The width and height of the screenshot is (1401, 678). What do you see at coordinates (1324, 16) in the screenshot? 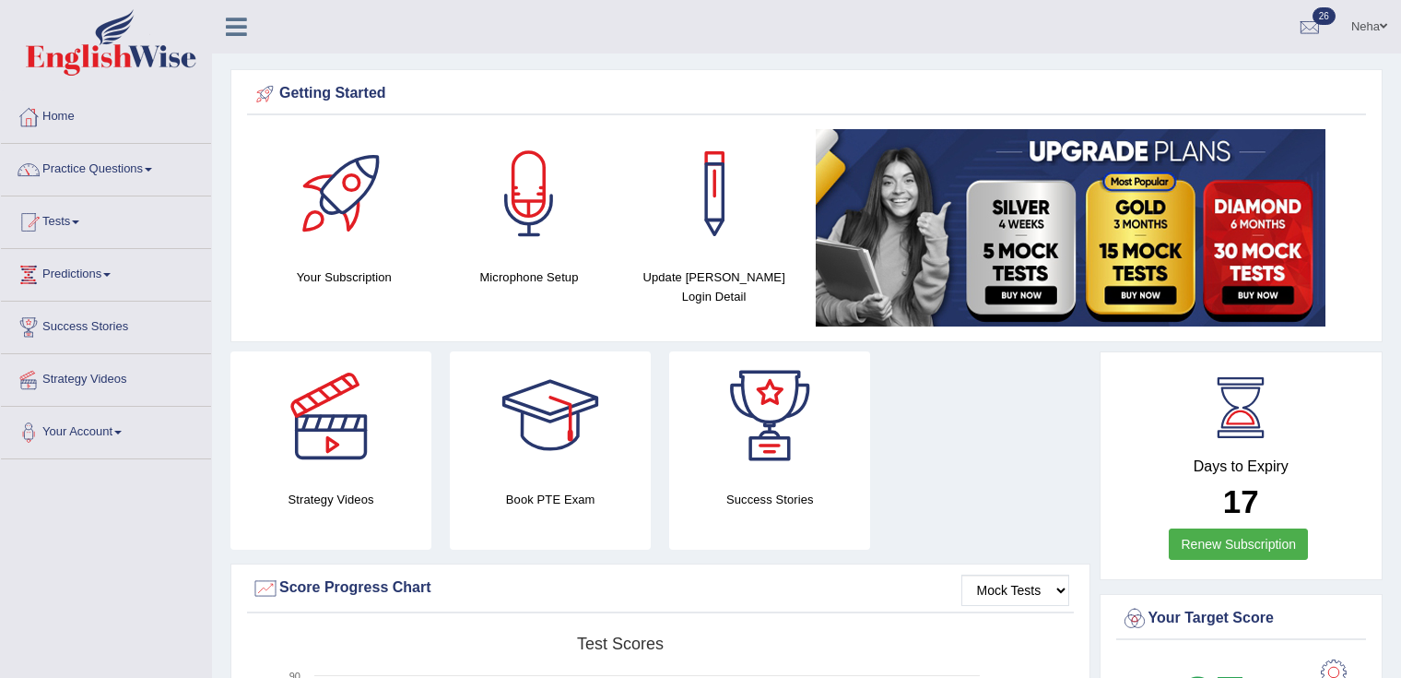
I see `span: 26` at bounding box center [1324, 16].